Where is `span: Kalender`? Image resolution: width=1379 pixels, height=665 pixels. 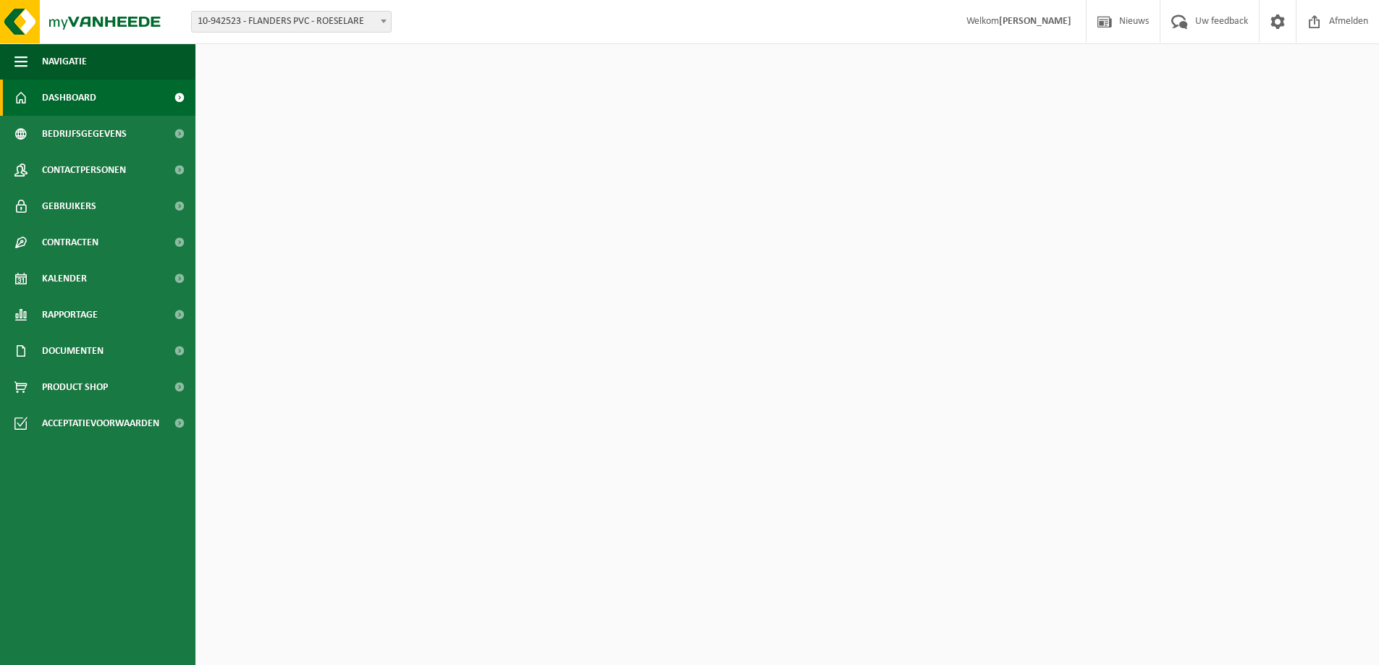 span: Kalender is located at coordinates (64, 279).